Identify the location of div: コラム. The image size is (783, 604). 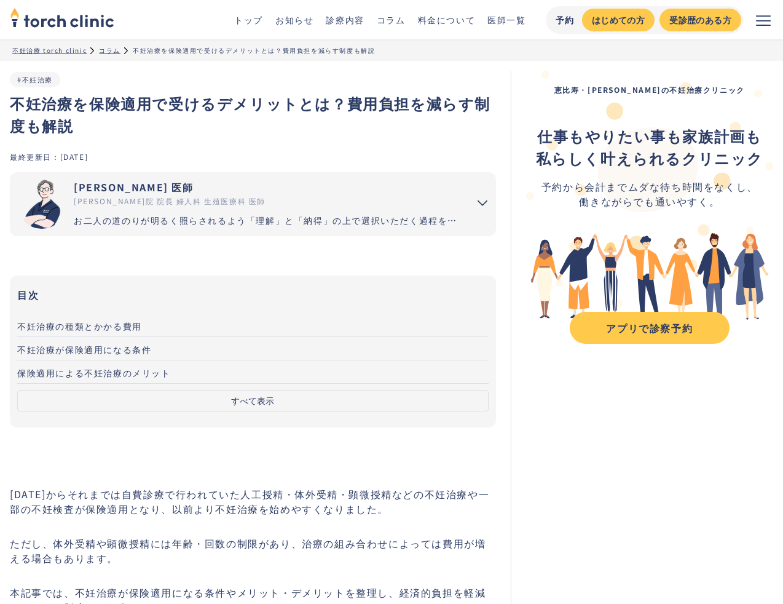
(109, 50).